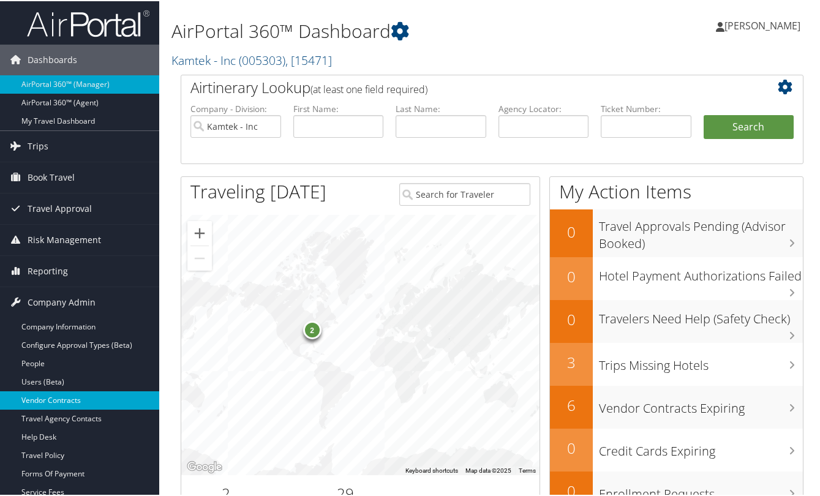 This screenshot has width=820, height=496. Describe the element at coordinates (51, 176) in the screenshot. I see `span: Book Travel` at that location.